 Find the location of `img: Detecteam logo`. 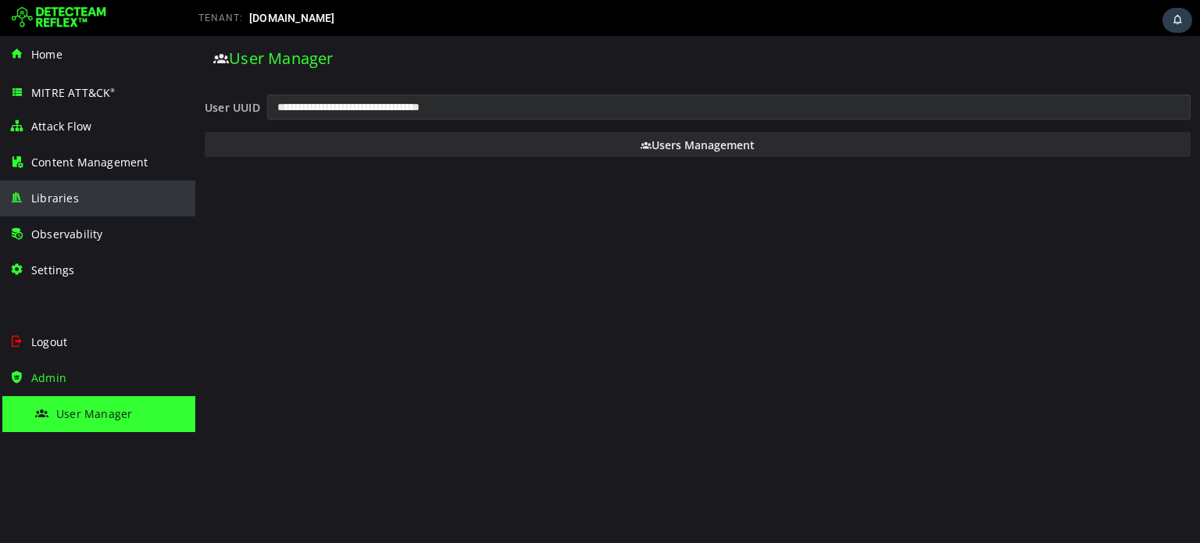

img: Detecteam logo is located at coordinates (59, 18).